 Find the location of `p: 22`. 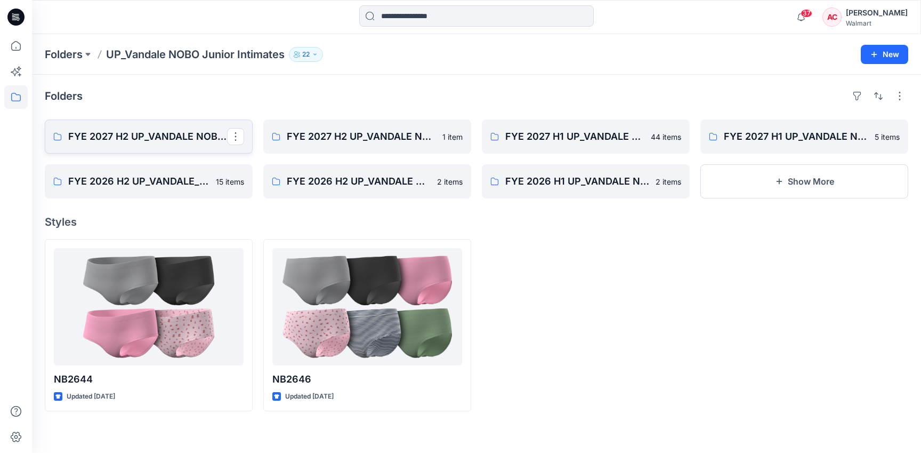

p: 22 is located at coordinates (306, 54).